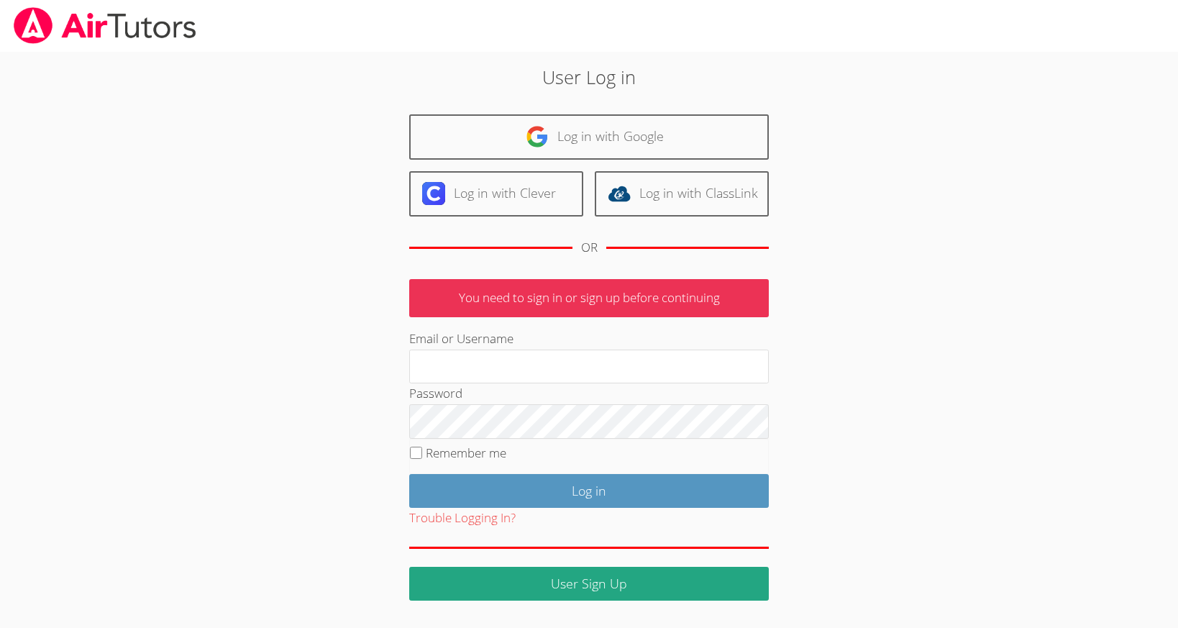 This screenshot has width=1178, height=628. What do you see at coordinates (496, 193) in the screenshot?
I see `a: Log in with Clever` at bounding box center [496, 193].